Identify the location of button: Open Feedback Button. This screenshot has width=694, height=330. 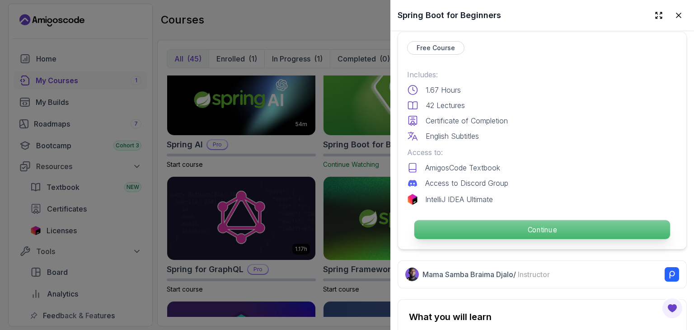
(672, 308).